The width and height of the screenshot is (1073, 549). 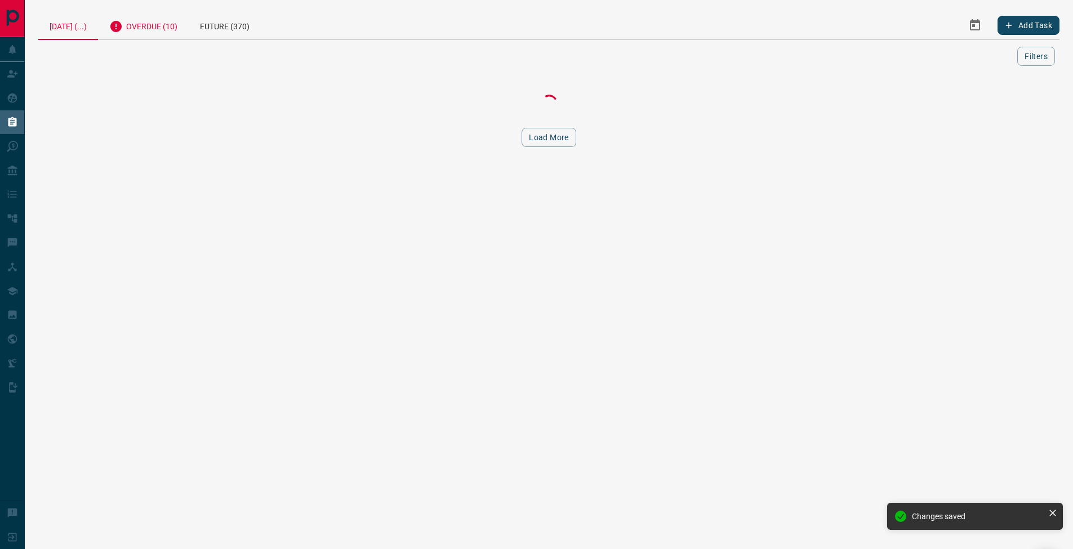 I want to click on button: Select Date Range, so click(x=975, y=25).